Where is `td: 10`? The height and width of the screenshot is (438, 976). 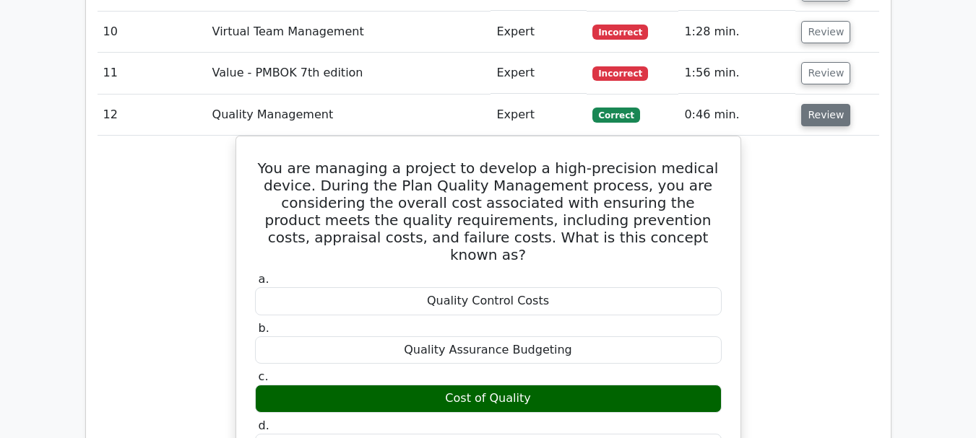
td: 10 is located at coordinates (152, 32).